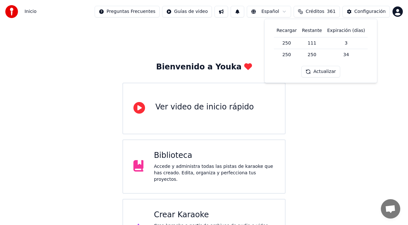 The image size is (408, 225). Describe the element at coordinates (366, 12) in the screenshot. I see `button: Configuración` at that location.